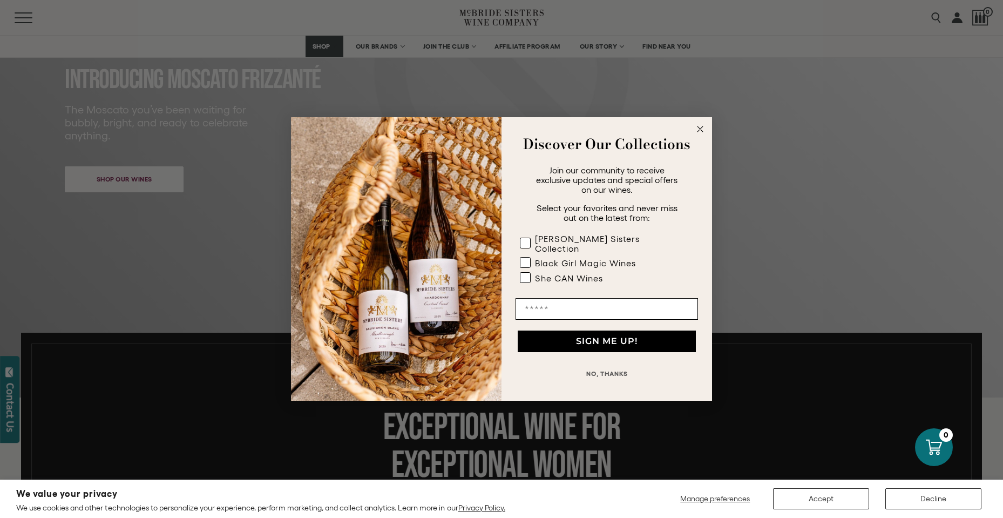 Image resolution: width=1003 pixels, height=518 pixels. I want to click on strong: Discover Our Collections, so click(607, 144).